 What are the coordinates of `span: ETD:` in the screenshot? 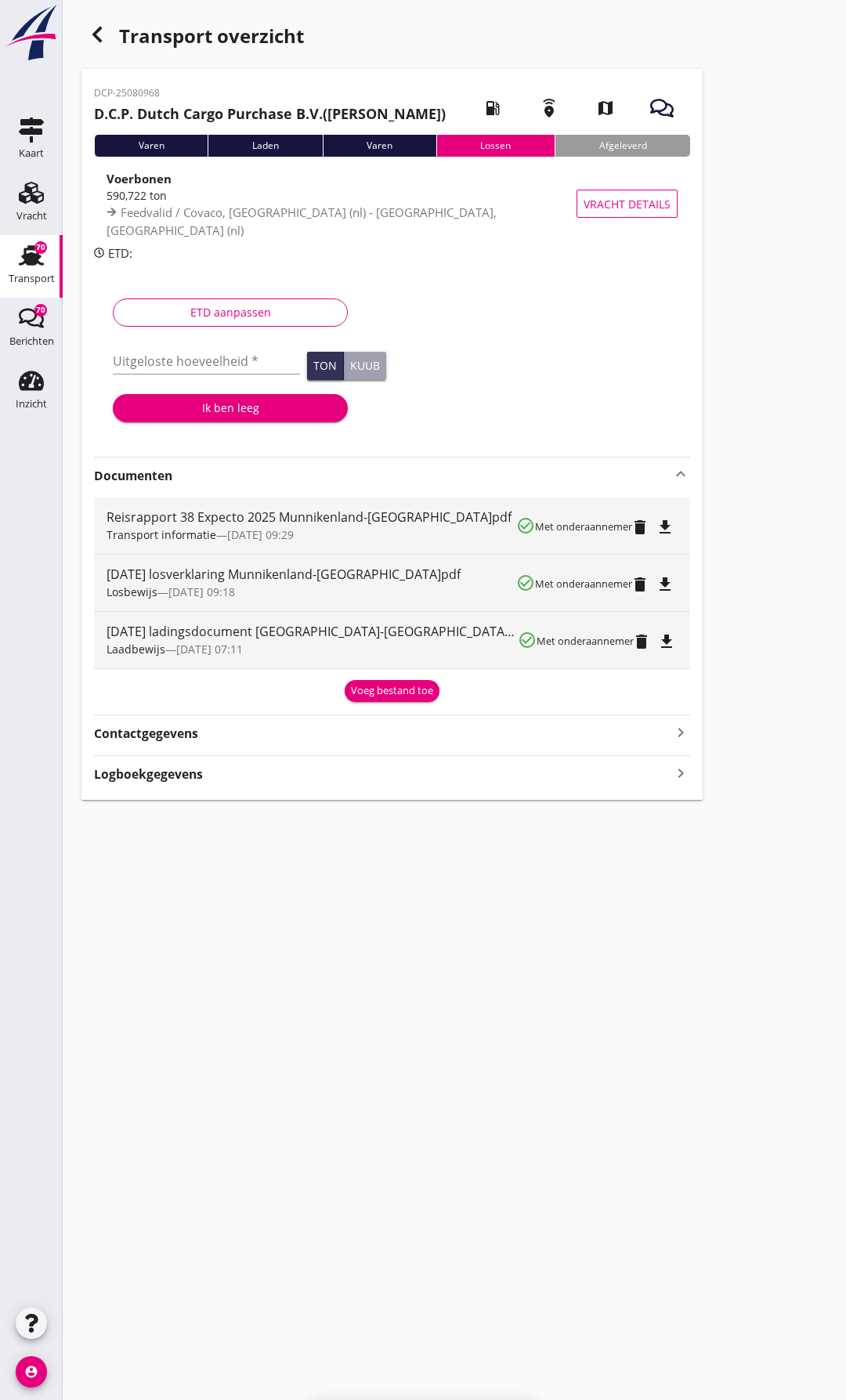 It's located at (120, 253).